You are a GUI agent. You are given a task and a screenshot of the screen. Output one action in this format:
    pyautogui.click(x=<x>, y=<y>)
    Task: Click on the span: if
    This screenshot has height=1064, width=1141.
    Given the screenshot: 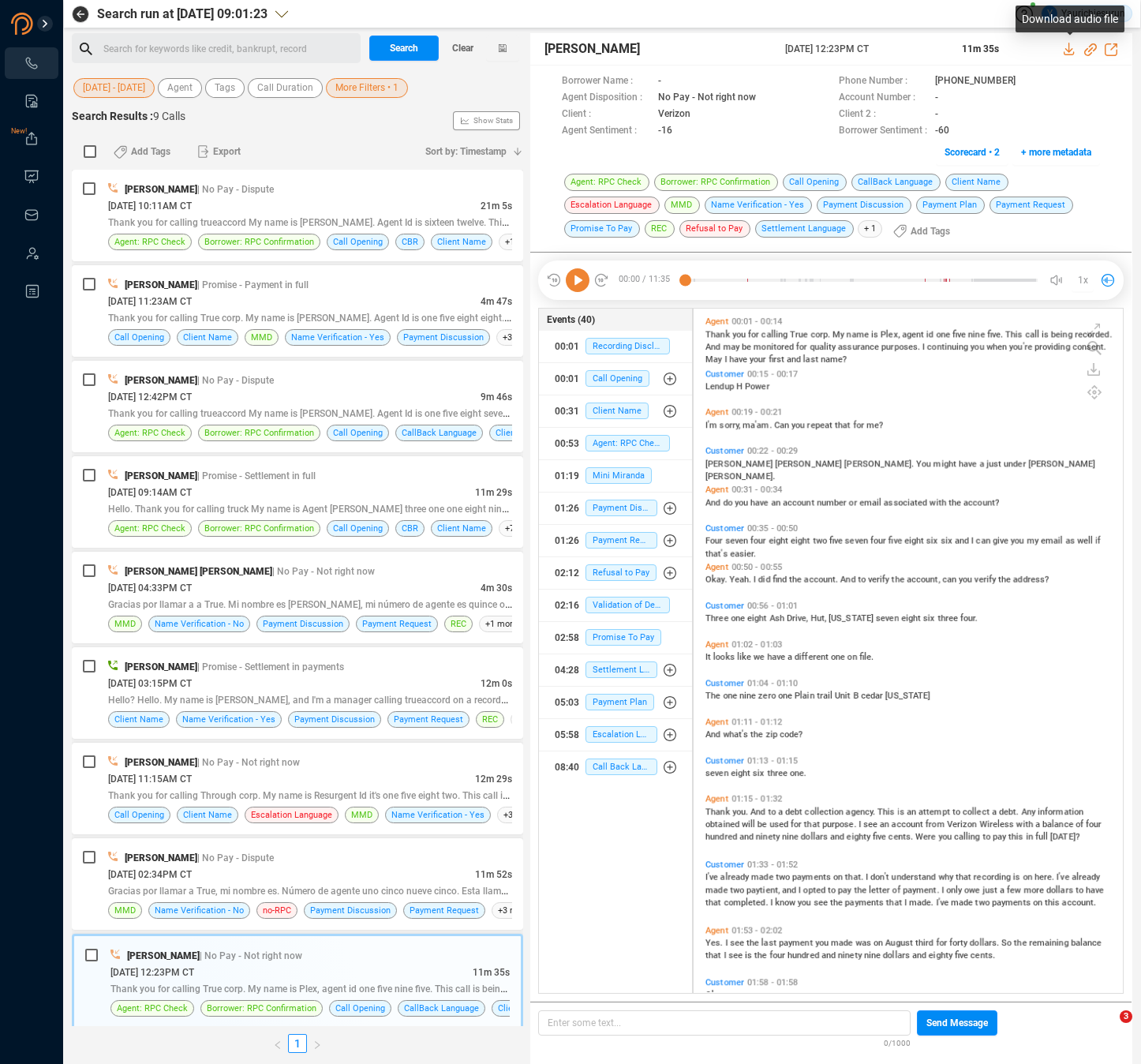 What is the action you would take?
    pyautogui.click(x=1097, y=541)
    